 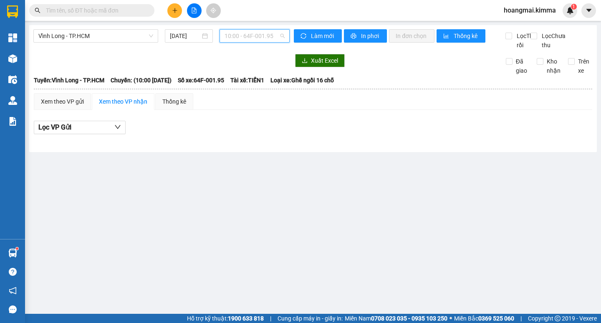 What do you see at coordinates (570, 10) in the screenshot?
I see `img: icon-new-feature` at bounding box center [570, 10].